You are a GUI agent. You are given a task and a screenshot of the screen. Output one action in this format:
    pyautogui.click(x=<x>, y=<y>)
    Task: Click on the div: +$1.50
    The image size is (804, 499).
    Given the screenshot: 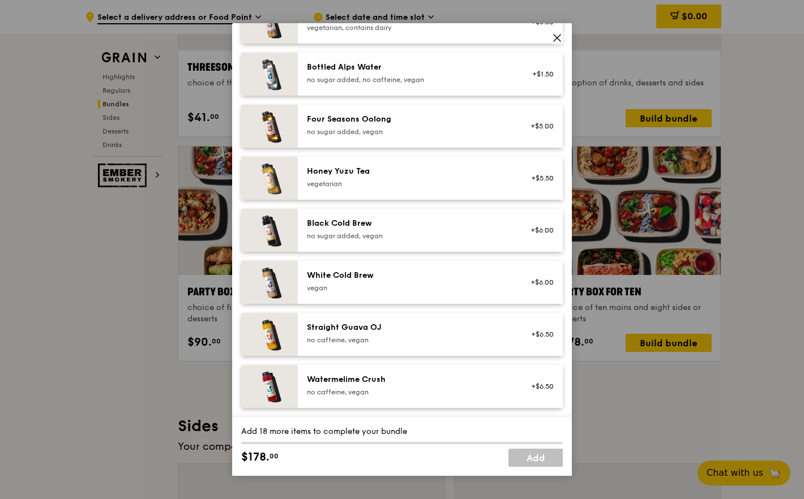 What is the action you would take?
    pyautogui.click(x=538, y=74)
    